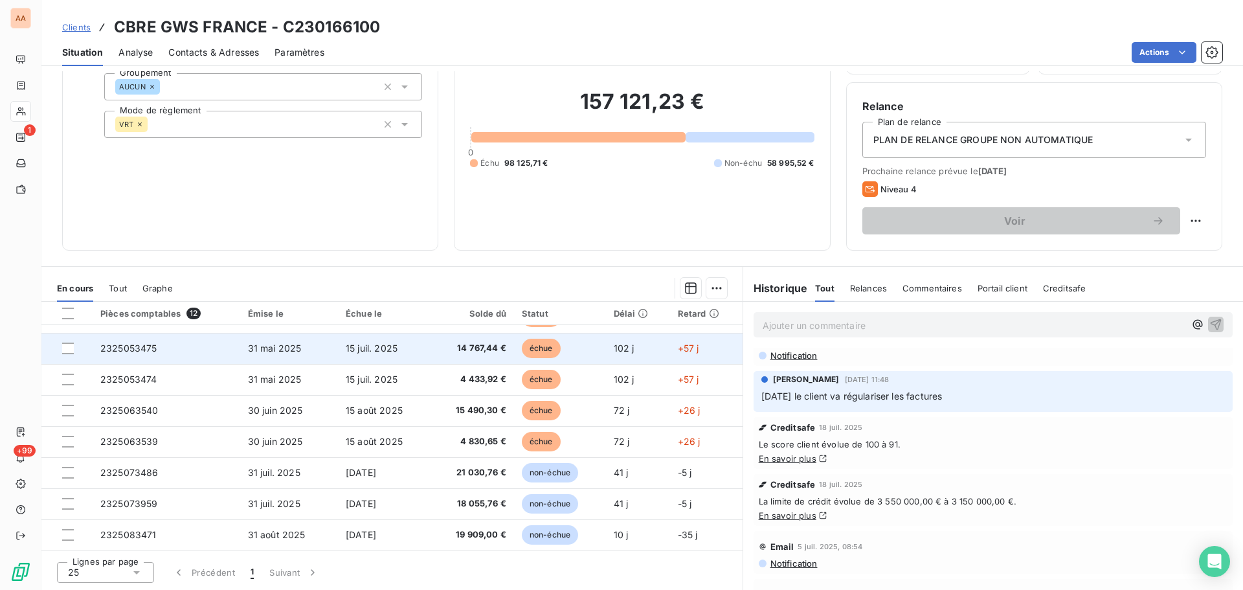 This screenshot has height=590, width=1243. Describe the element at coordinates (130, 410) in the screenshot. I see `span: 2325063540` at that location.